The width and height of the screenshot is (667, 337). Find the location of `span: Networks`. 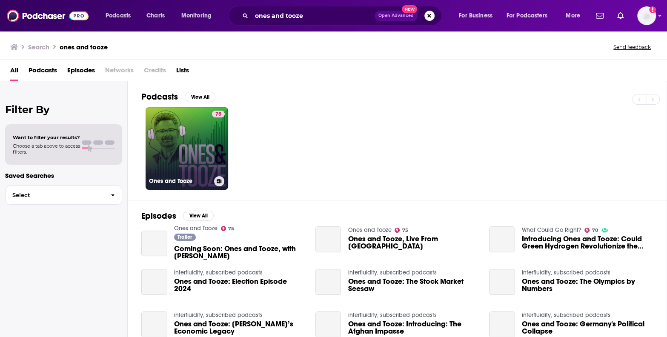

span: Networks is located at coordinates (119, 72).